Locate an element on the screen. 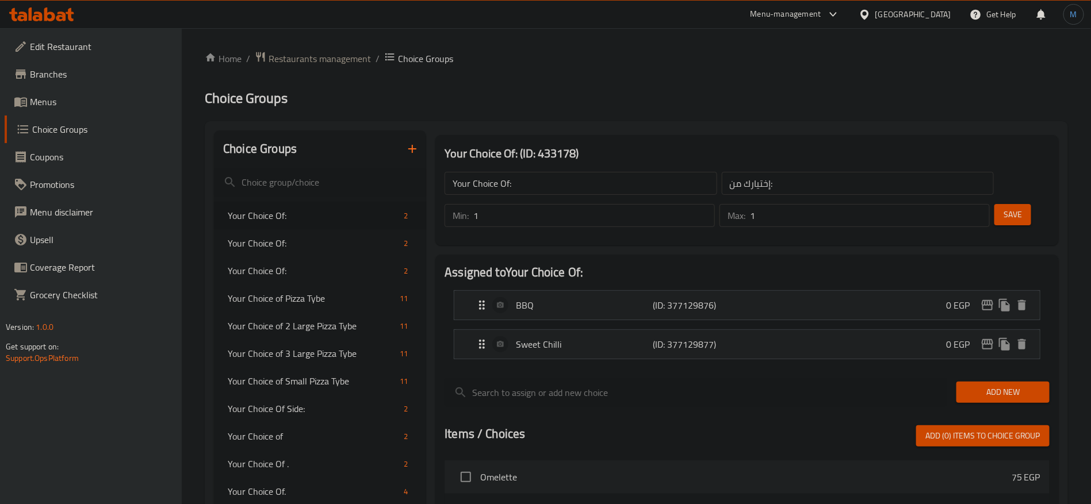  span: Your Choice of 2 Large Pizza Tybe is located at coordinates (311, 326).